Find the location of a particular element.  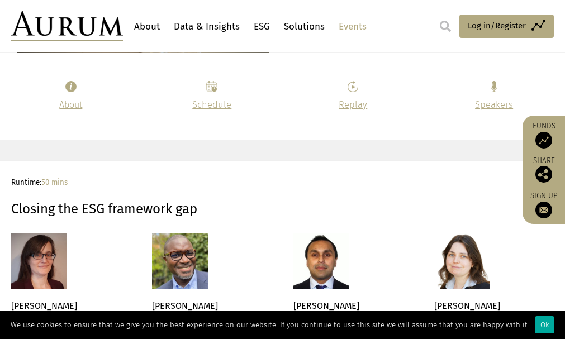

a: Sign up is located at coordinates (544, 204).